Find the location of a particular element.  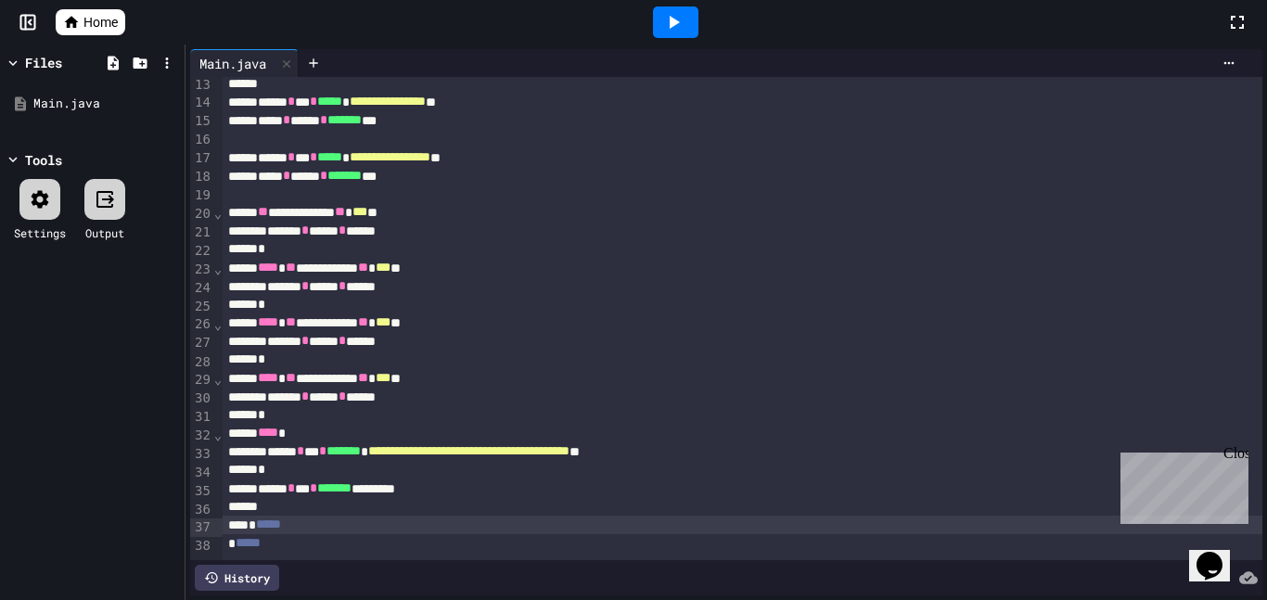

span: Home is located at coordinates (100, 22).